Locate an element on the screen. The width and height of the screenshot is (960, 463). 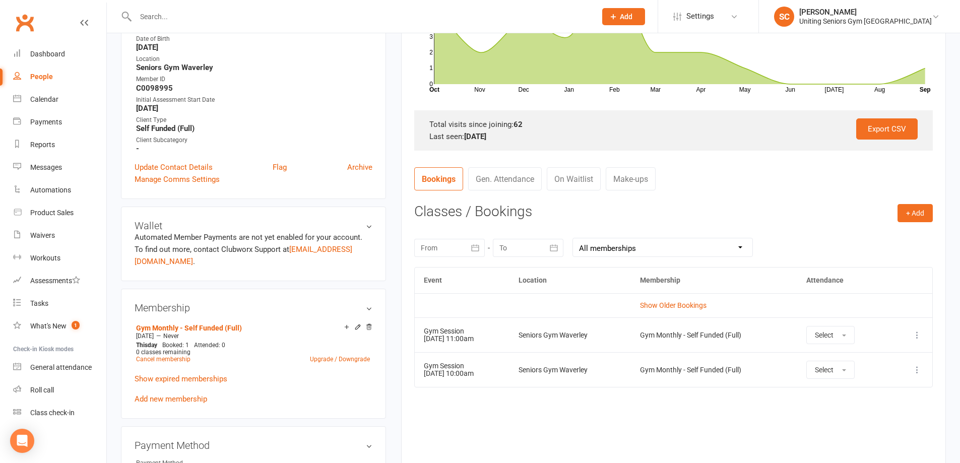
div: Tasks is located at coordinates (39, 303).